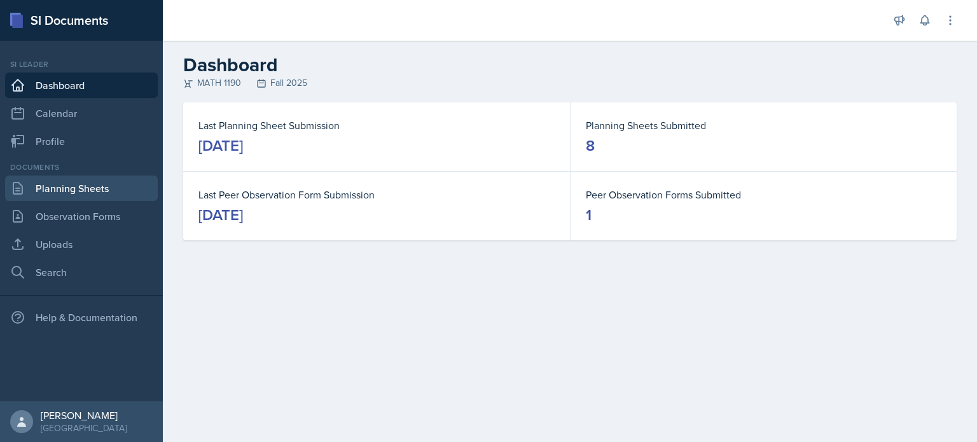 The width and height of the screenshot is (977, 442). I want to click on div: Documents, so click(81, 167).